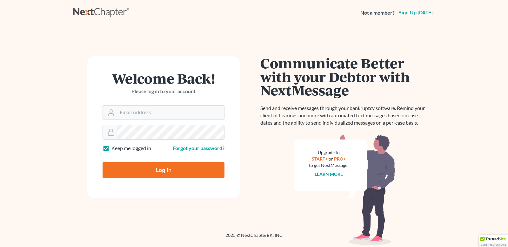 The height and width of the screenshot is (247, 508). Describe the element at coordinates (163, 91) in the screenshot. I see `p: Please log in to your account` at that location.